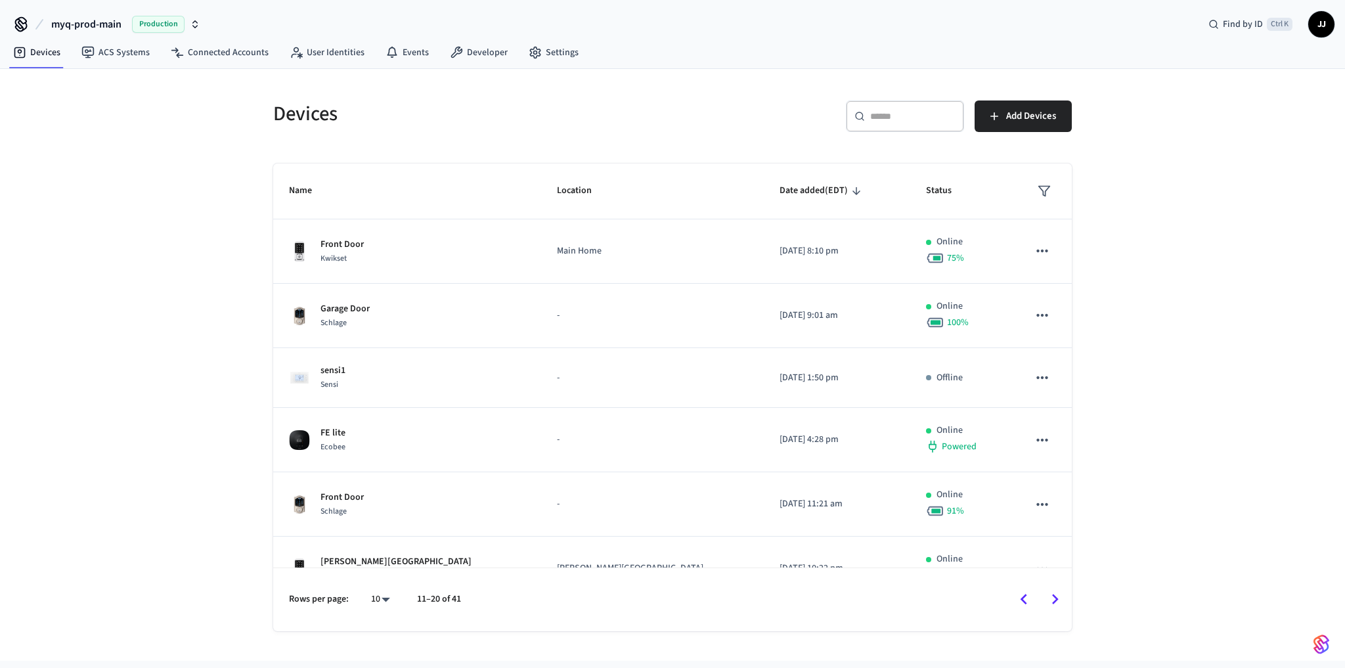 This screenshot has height=668, width=1345. What do you see at coordinates (309, 190) in the screenshot?
I see `span: Name` at bounding box center [309, 190].